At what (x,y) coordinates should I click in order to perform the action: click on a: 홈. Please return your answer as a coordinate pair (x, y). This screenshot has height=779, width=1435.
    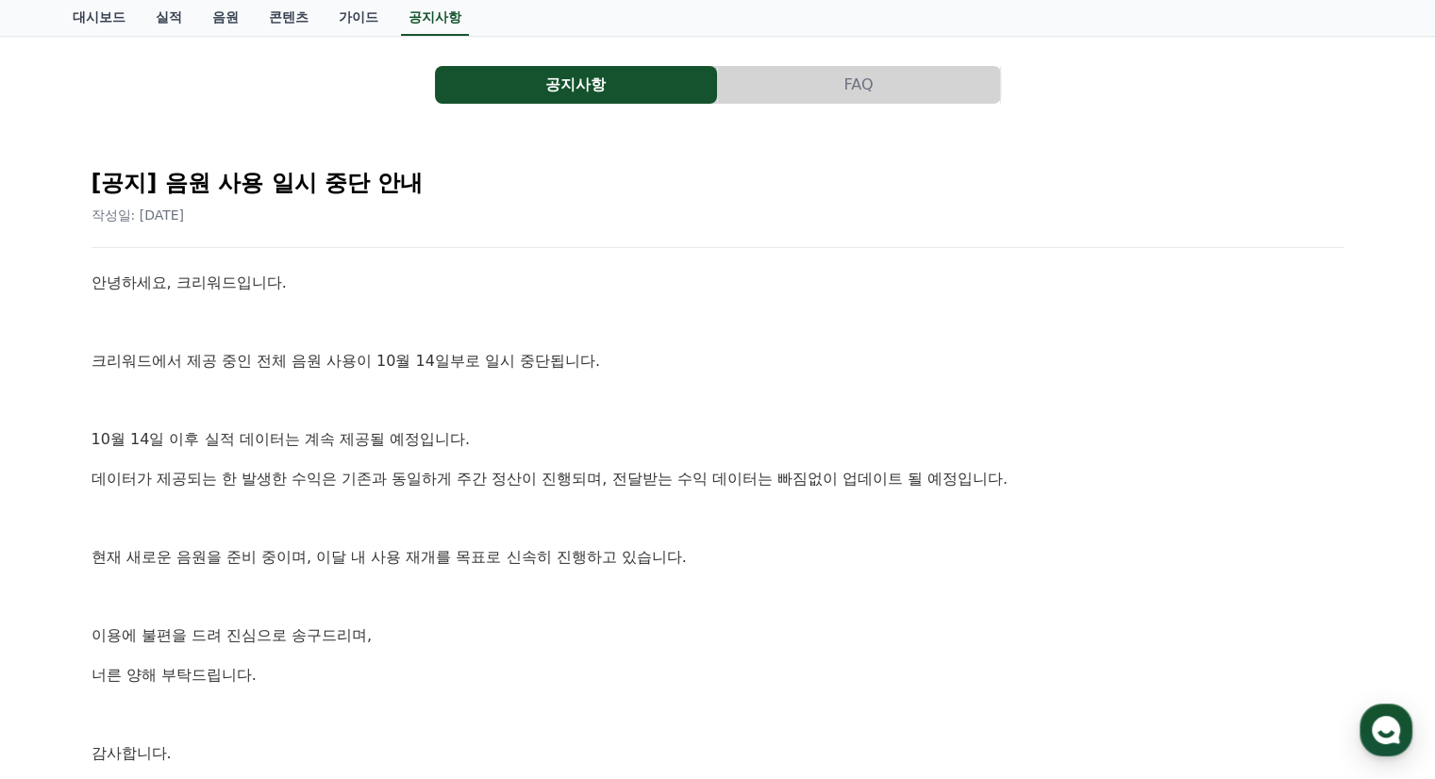
    Looking at the image, I should click on (65, 622).